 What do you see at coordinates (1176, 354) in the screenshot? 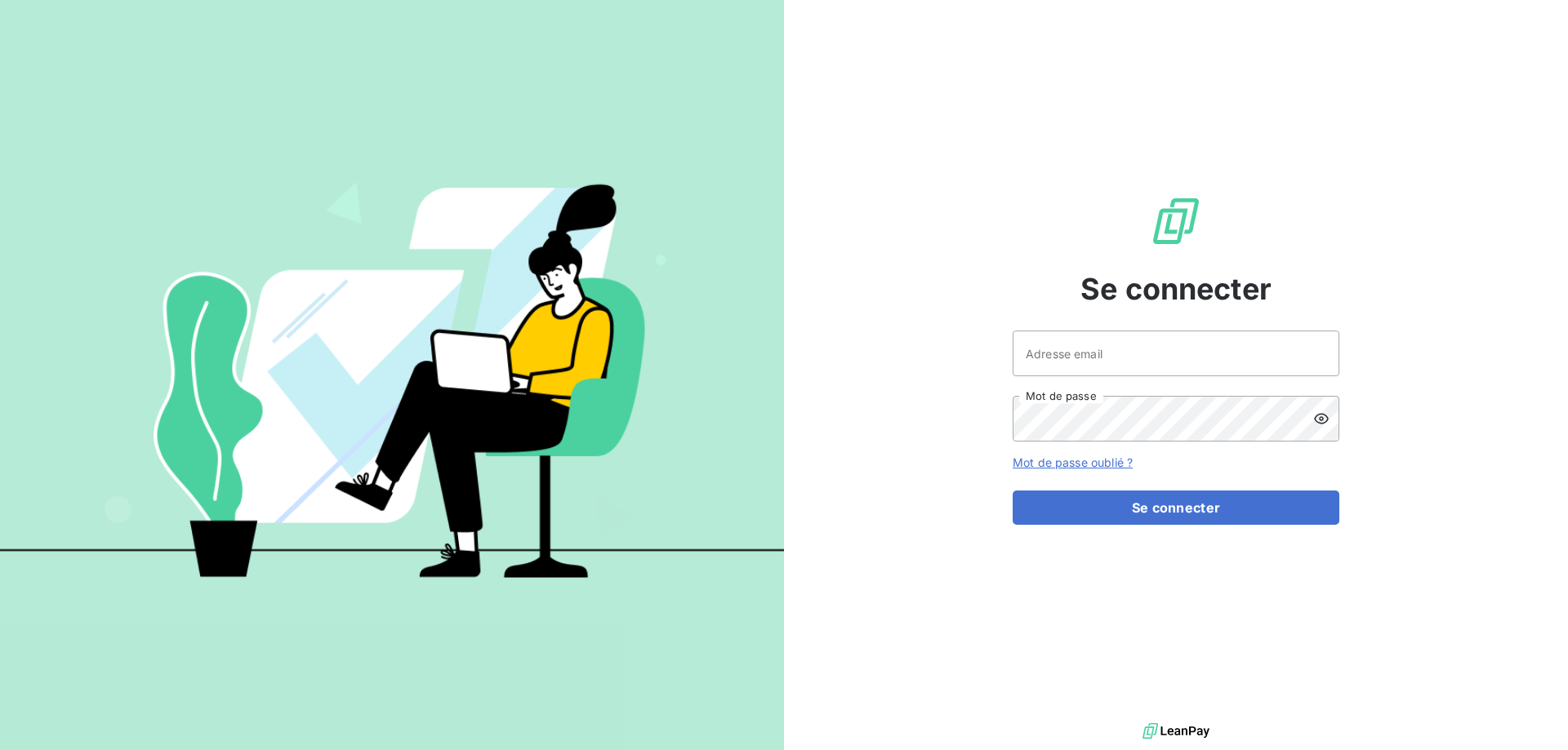
I see `input: placeholder` at bounding box center [1176, 354].